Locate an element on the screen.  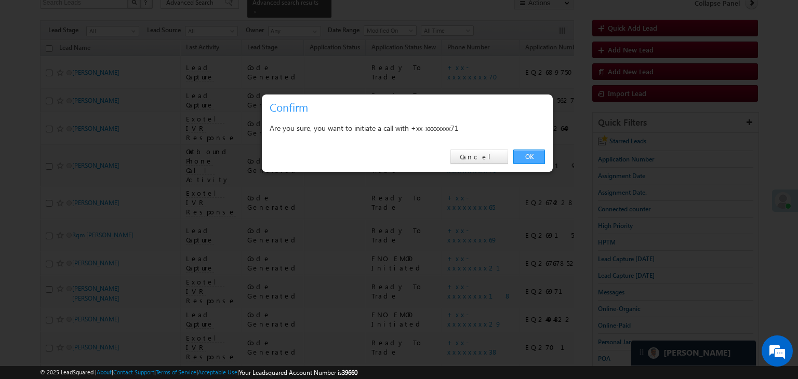
span: Your Leadsquared Account Number is is located at coordinates (298, 372).